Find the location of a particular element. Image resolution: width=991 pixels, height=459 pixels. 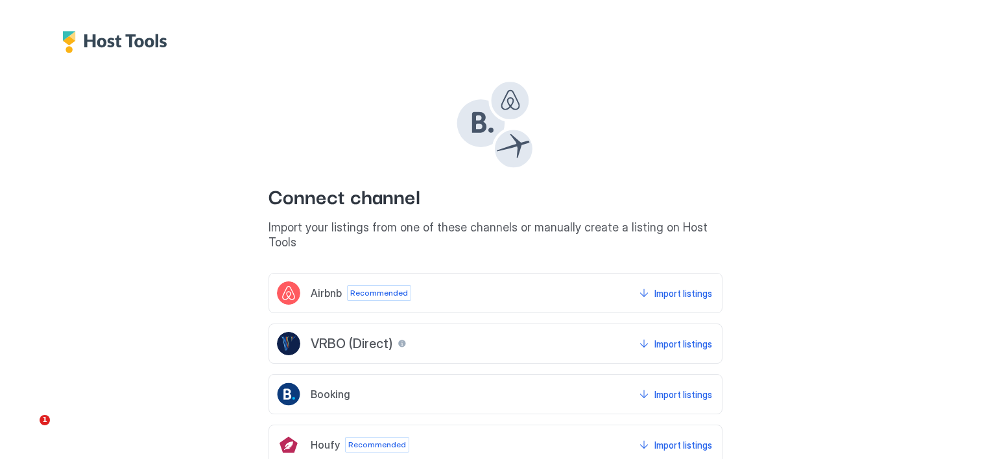

div: Host Tools Logo is located at coordinates (118, 42).